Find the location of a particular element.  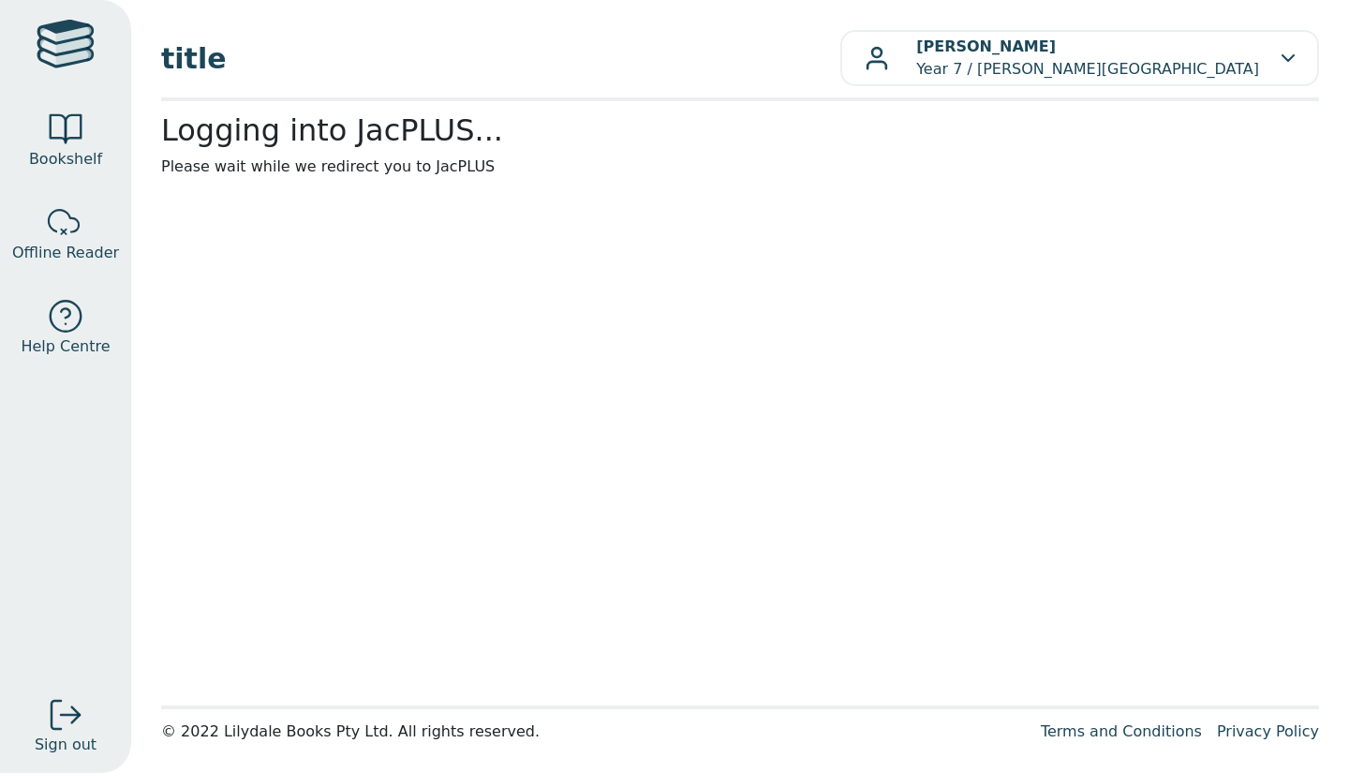

span: title is located at coordinates (500, 58).